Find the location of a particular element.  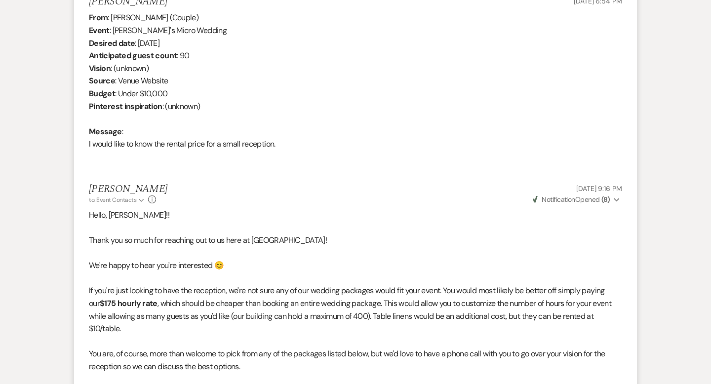

span: We're happy to hear you're interested 😊 is located at coordinates (156, 265).